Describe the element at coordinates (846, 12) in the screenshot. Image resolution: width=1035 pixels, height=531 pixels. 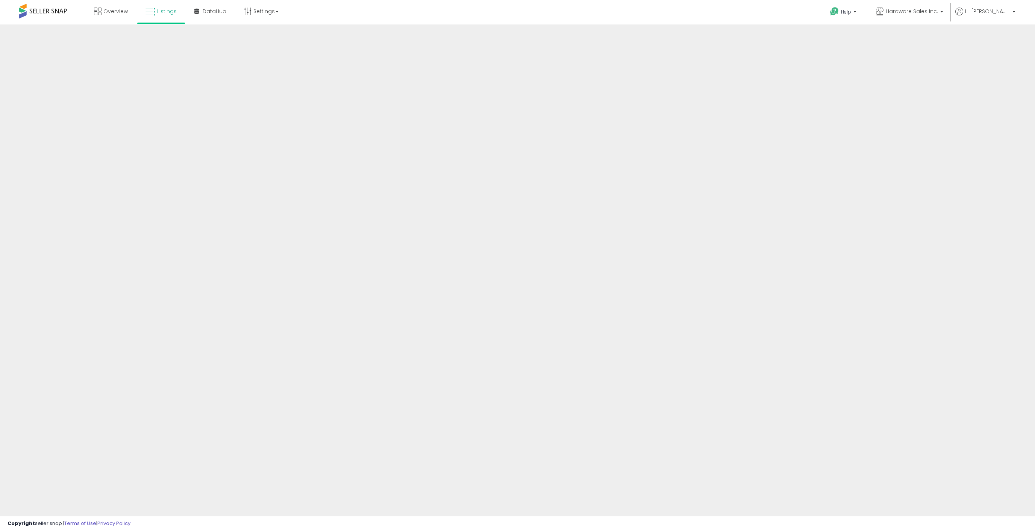
I see `span: Help` at that location.